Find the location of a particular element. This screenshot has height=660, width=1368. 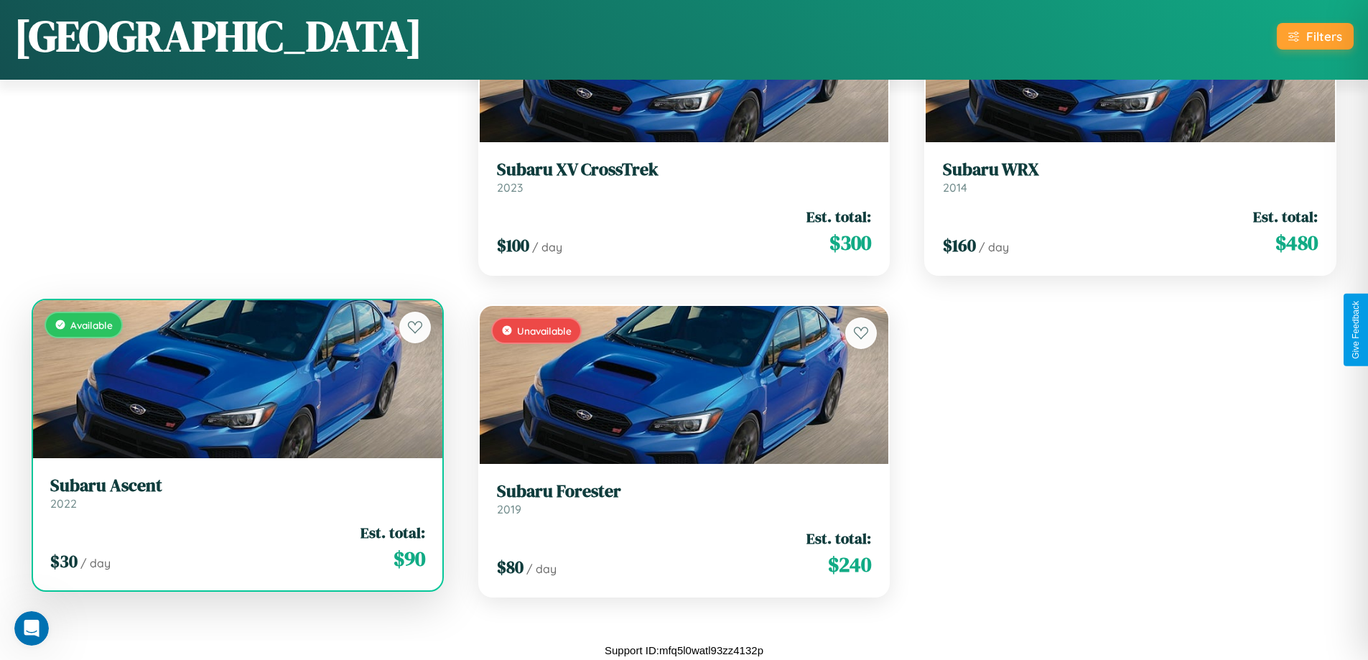

span: $ 160 is located at coordinates (959, 245).